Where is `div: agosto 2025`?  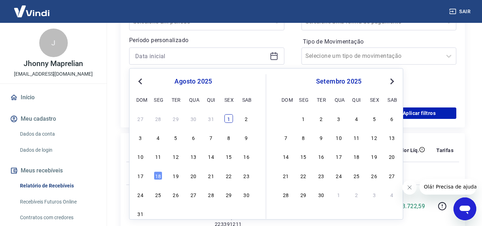
div: agosto 2025 is located at coordinates (193, 81).